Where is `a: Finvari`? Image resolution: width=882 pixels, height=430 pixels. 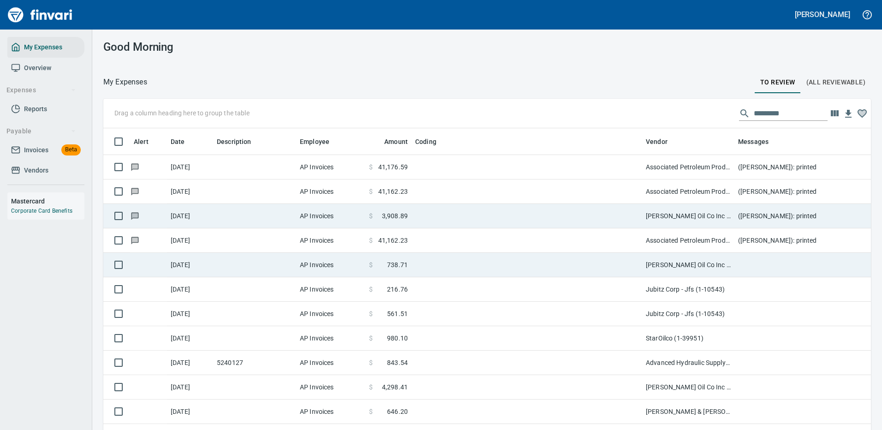
a: Finvari is located at coordinates (40, 15).